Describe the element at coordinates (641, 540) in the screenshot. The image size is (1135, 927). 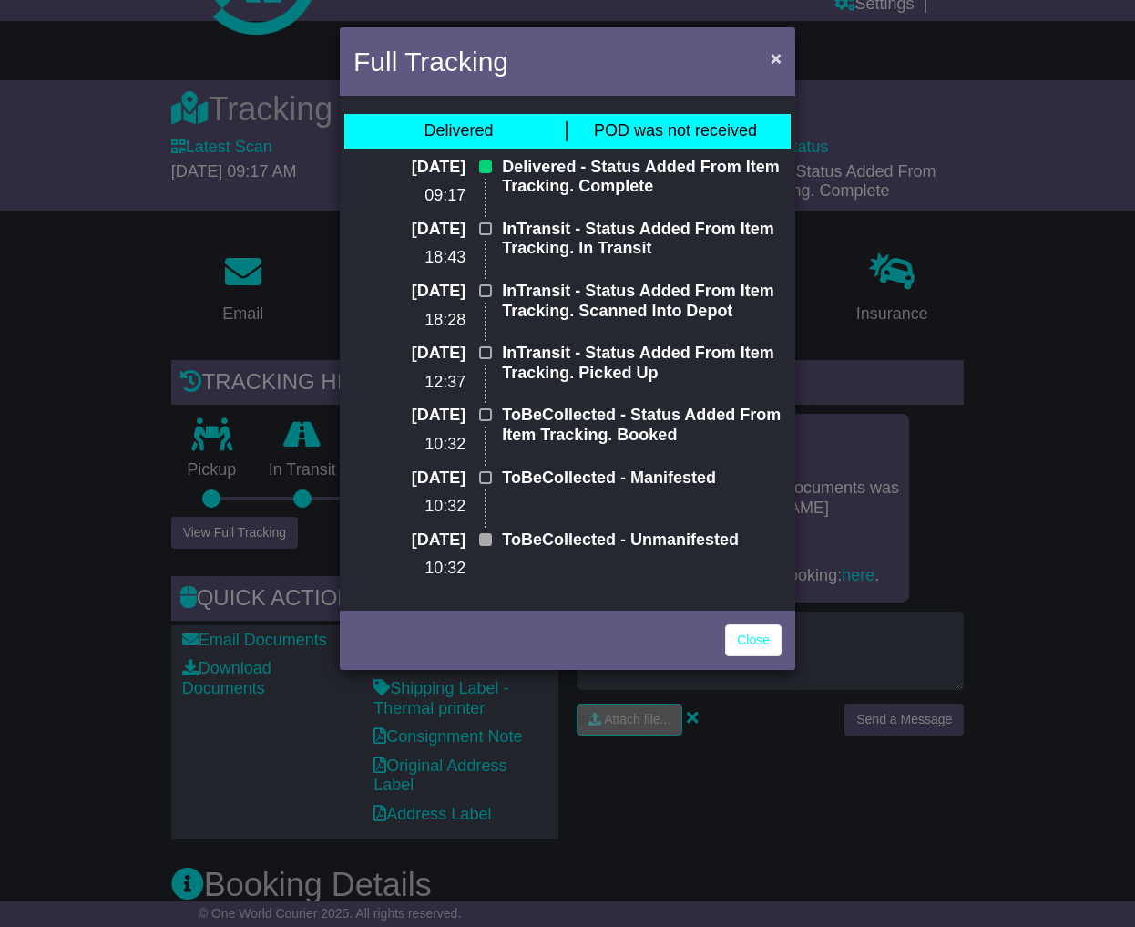
I see `p: ToBeCollected - Unmanifested` at that location.